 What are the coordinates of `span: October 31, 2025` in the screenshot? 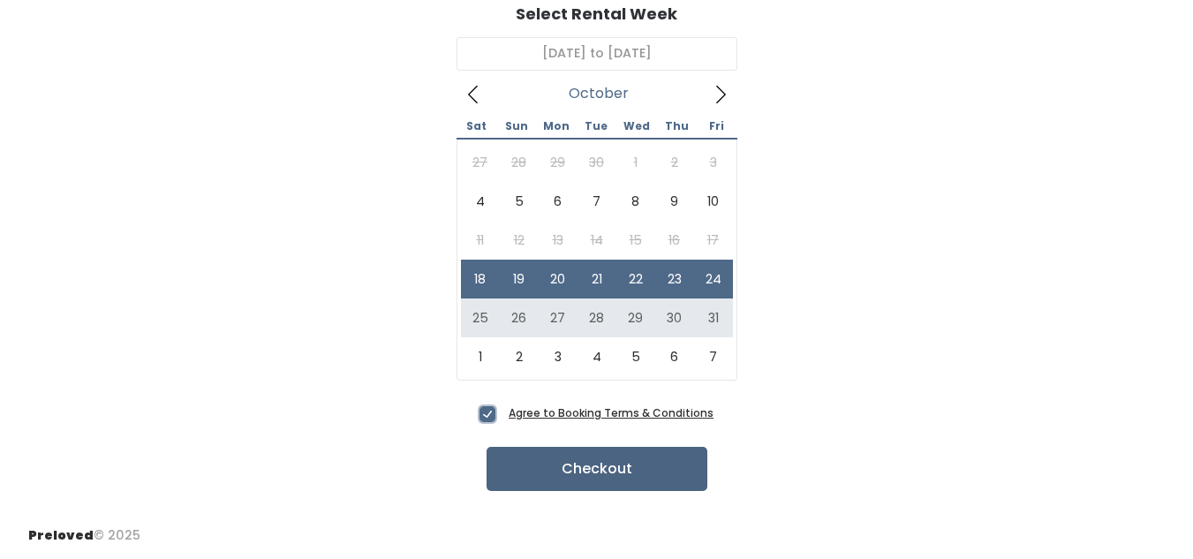 It's located at (713, 318).